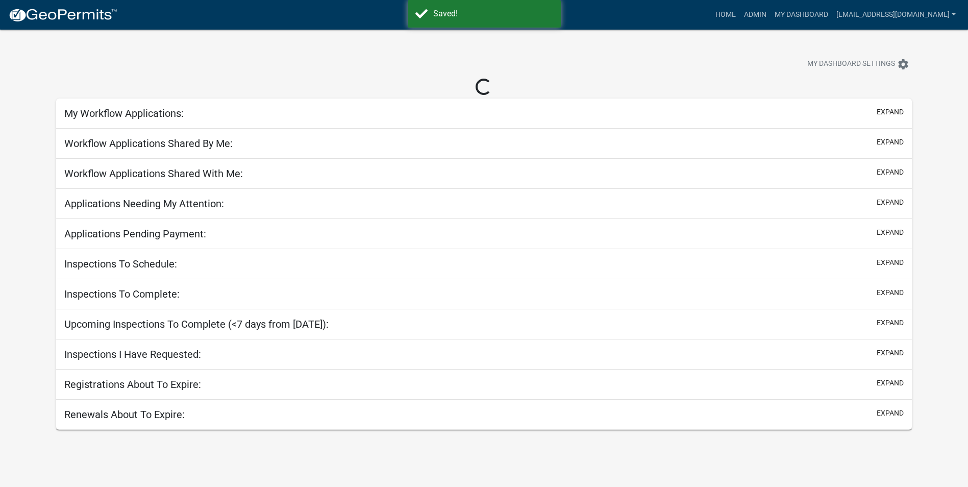 Image resolution: width=968 pixels, height=487 pixels. What do you see at coordinates (133, 384) in the screenshot?
I see `h5: Registrations About To Expire:` at bounding box center [133, 384].